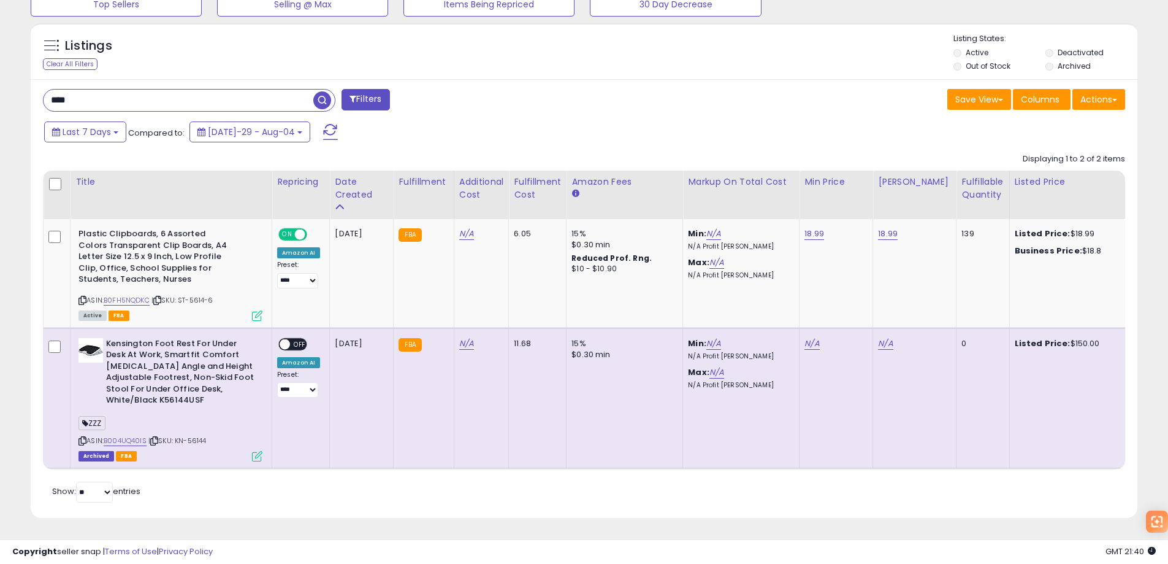 This screenshot has height=564, width=1168. Describe the element at coordinates (983, 188) in the screenshot. I see `div: Fulfillable Quantity` at that location.